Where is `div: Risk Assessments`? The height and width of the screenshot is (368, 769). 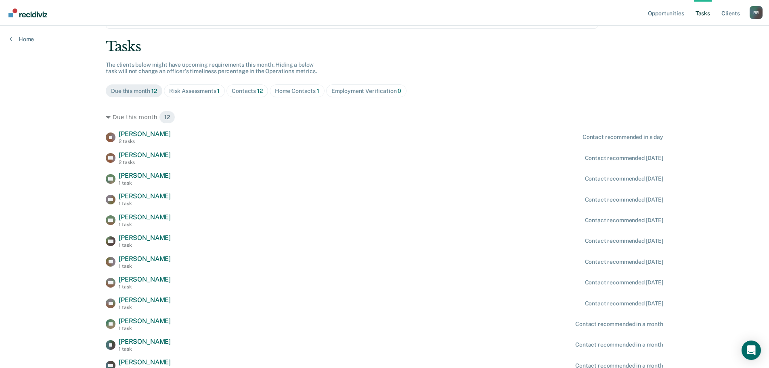
div: Risk Assessments is located at coordinates (195, 91).